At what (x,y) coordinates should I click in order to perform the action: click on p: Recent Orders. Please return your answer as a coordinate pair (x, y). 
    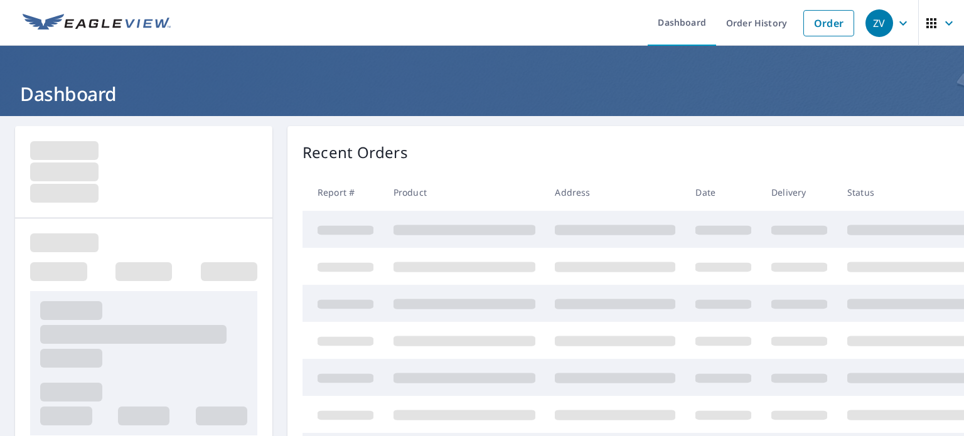
    Looking at the image, I should click on (355, 152).